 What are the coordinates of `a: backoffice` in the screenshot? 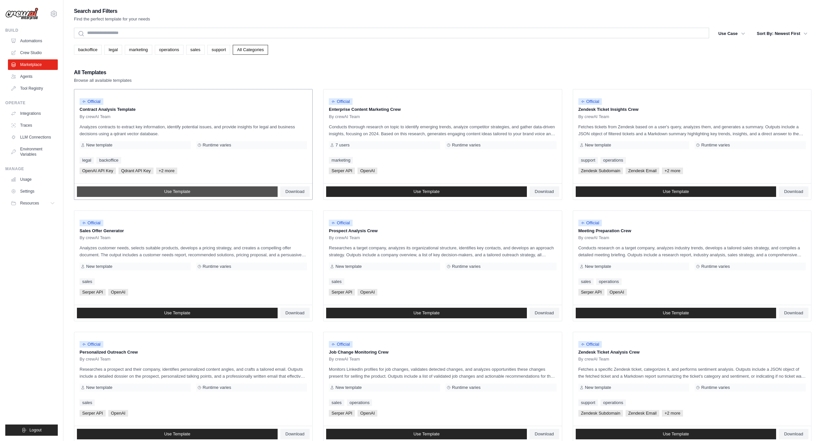 It's located at (109, 160).